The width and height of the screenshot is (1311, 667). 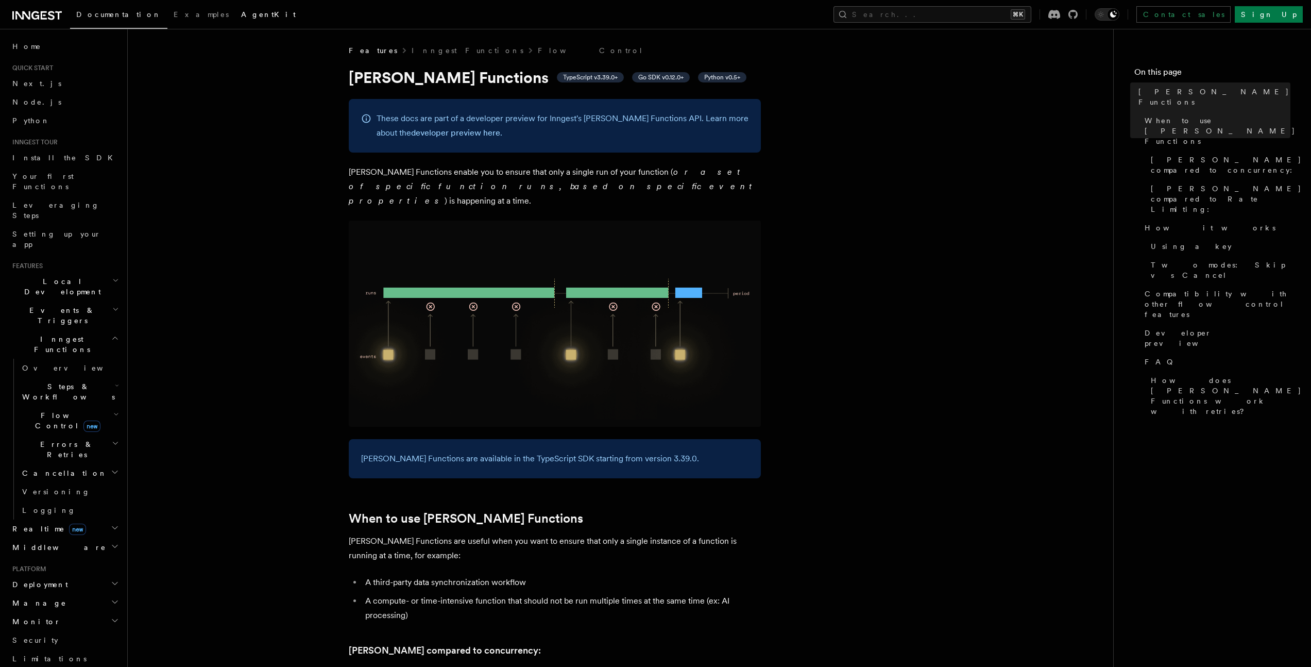 What do you see at coordinates (70, 510) in the screenshot?
I see `a: Logging` at bounding box center [70, 510].